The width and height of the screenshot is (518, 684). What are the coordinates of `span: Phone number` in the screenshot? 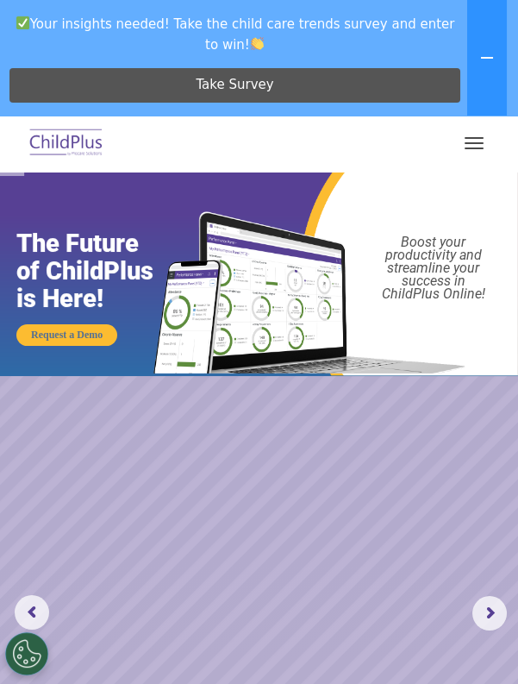 It's located at (250, 191).